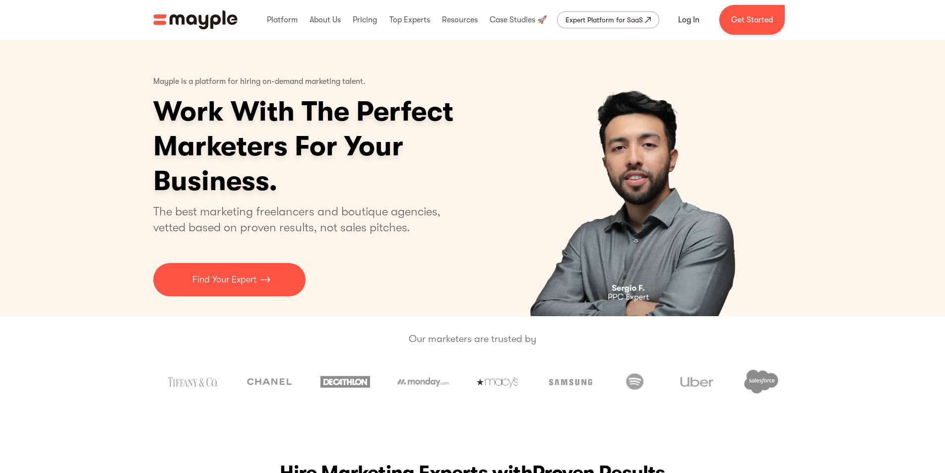 Image resolution: width=945 pixels, height=473 pixels. What do you see at coordinates (752, 20) in the screenshot?
I see `a: Get Started` at bounding box center [752, 20].